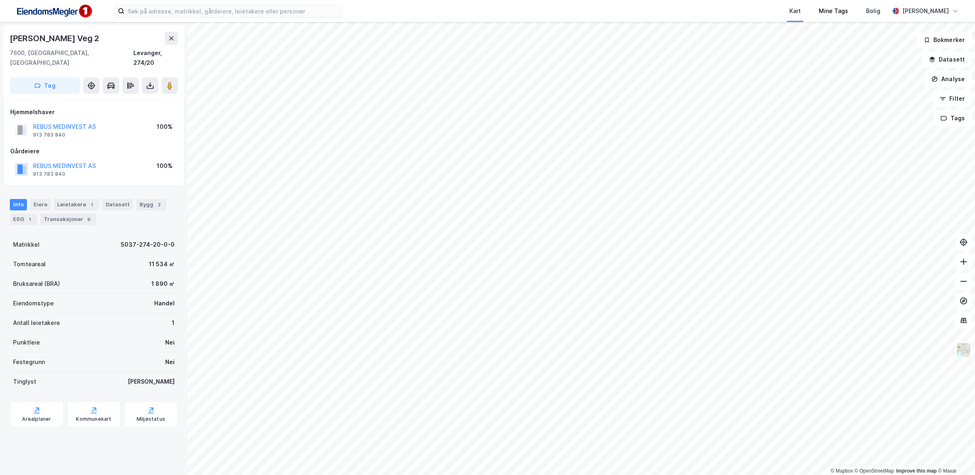 Image resolution: width=975 pixels, height=475 pixels. I want to click on div: Kart, so click(795, 11).